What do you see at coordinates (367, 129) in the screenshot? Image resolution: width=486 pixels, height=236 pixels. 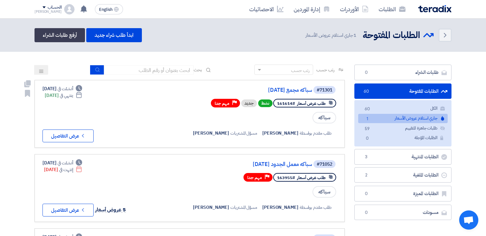 I see `span: 59` at bounding box center [367, 129].